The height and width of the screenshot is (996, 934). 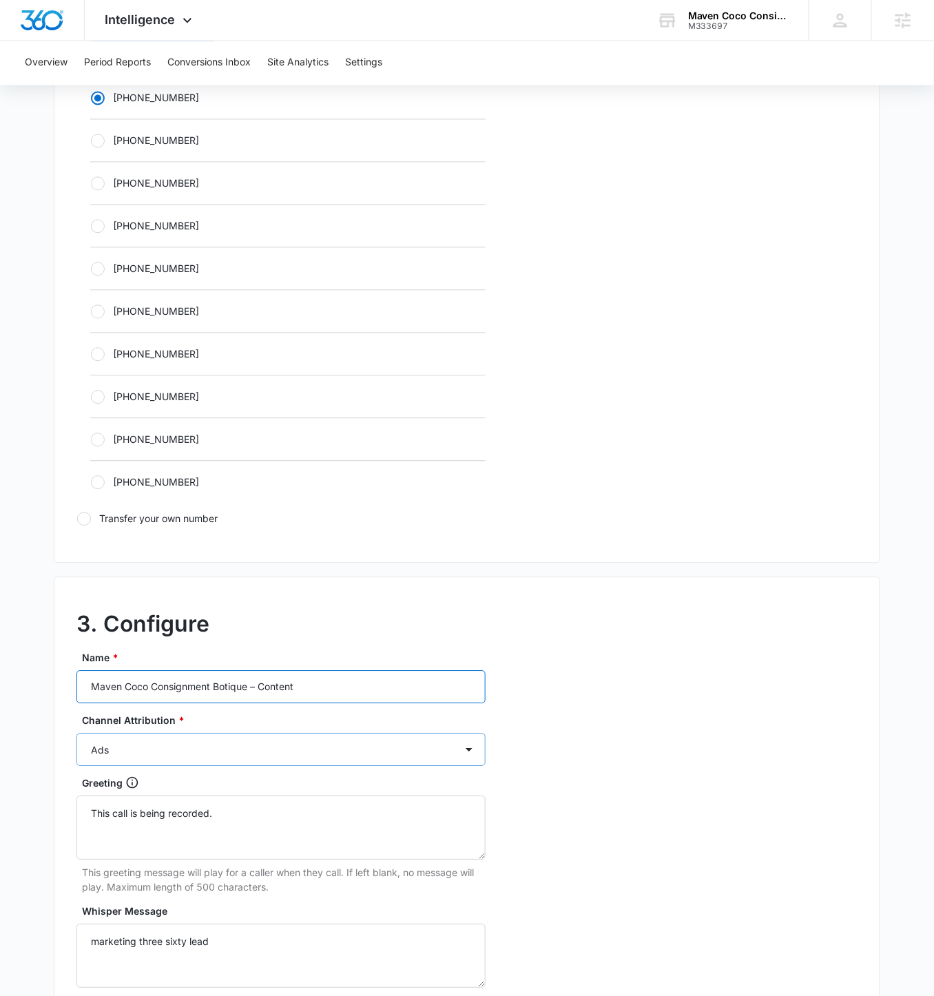 What do you see at coordinates (364, 63) in the screenshot?
I see `button: Settings` at bounding box center [364, 63].